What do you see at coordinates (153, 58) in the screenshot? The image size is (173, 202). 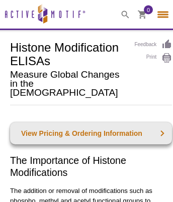 I see `a: Print` at bounding box center [153, 58].